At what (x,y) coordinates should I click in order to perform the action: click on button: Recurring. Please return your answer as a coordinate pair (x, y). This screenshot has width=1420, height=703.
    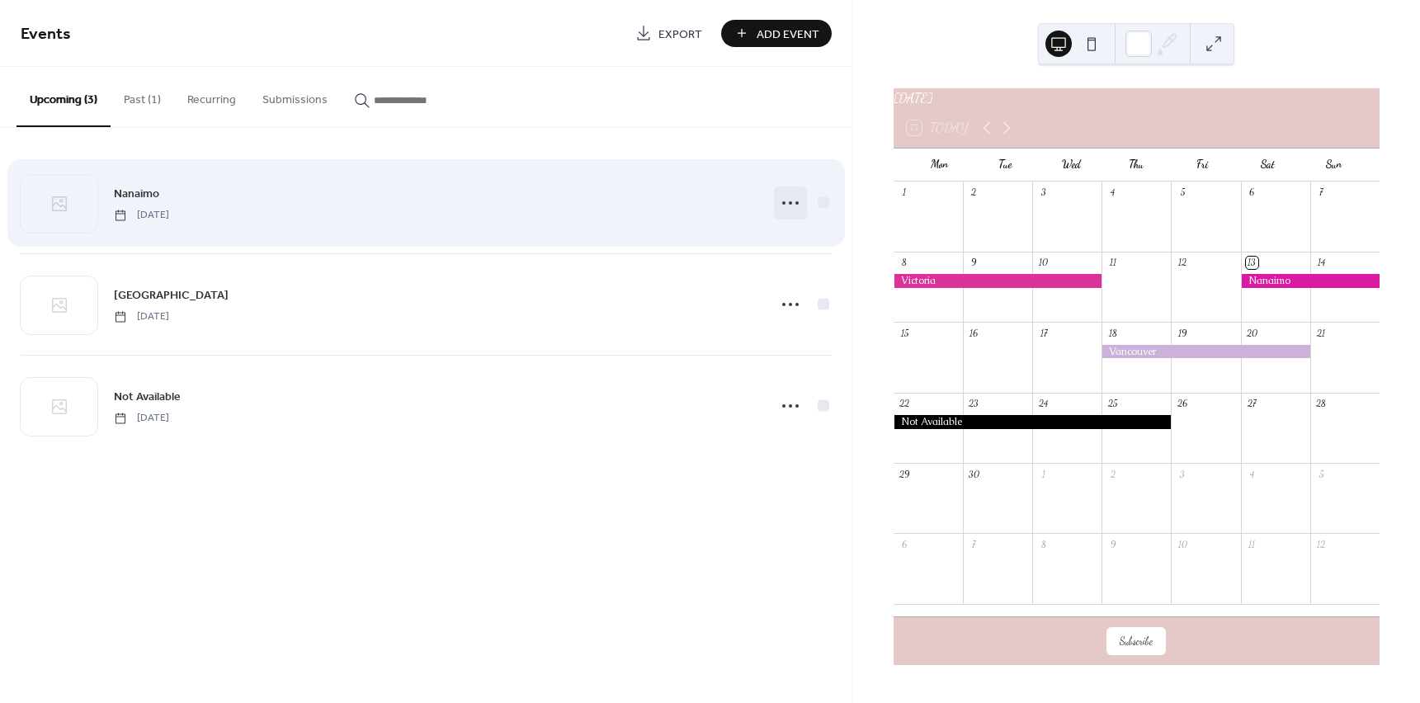
    Looking at the image, I should click on (211, 96).